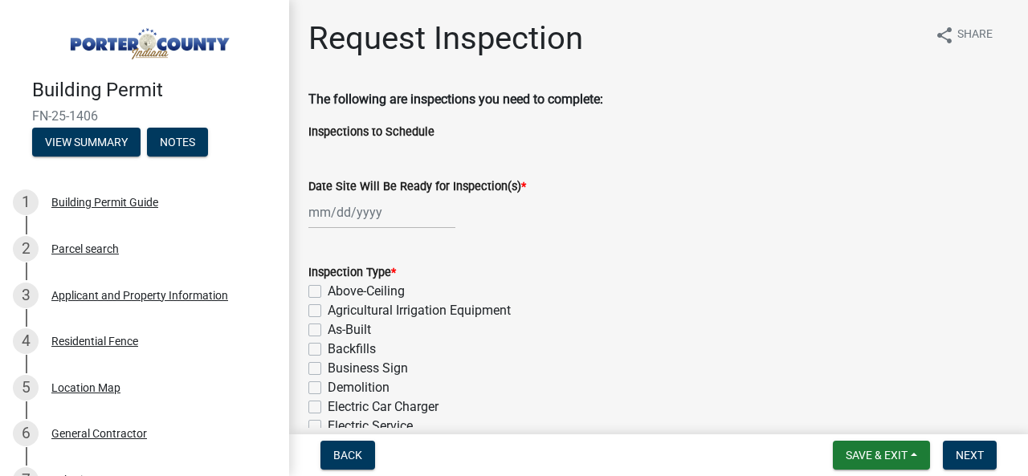  I want to click on button: Back, so click(348, 455).